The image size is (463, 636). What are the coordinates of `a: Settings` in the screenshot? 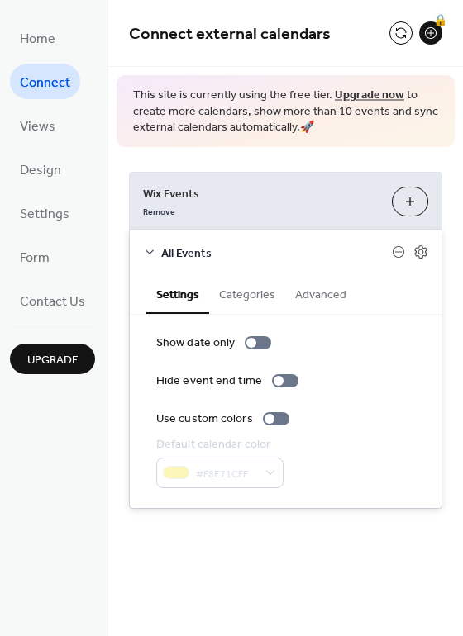 It's located at (45, 212).